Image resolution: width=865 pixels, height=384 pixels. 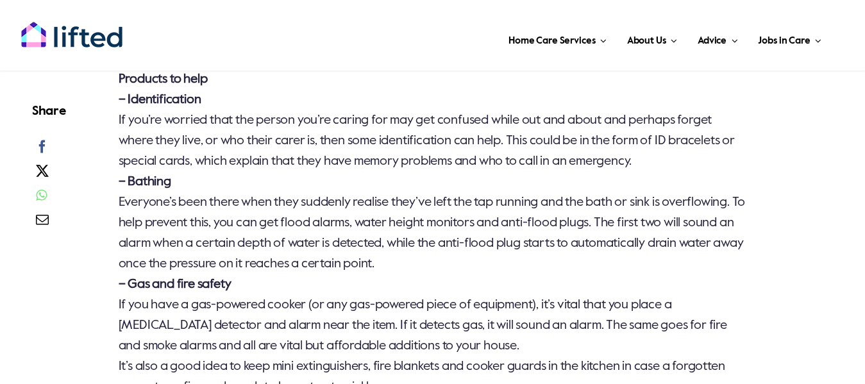 I want to click on span: About Us, so click(x=646, y=41).